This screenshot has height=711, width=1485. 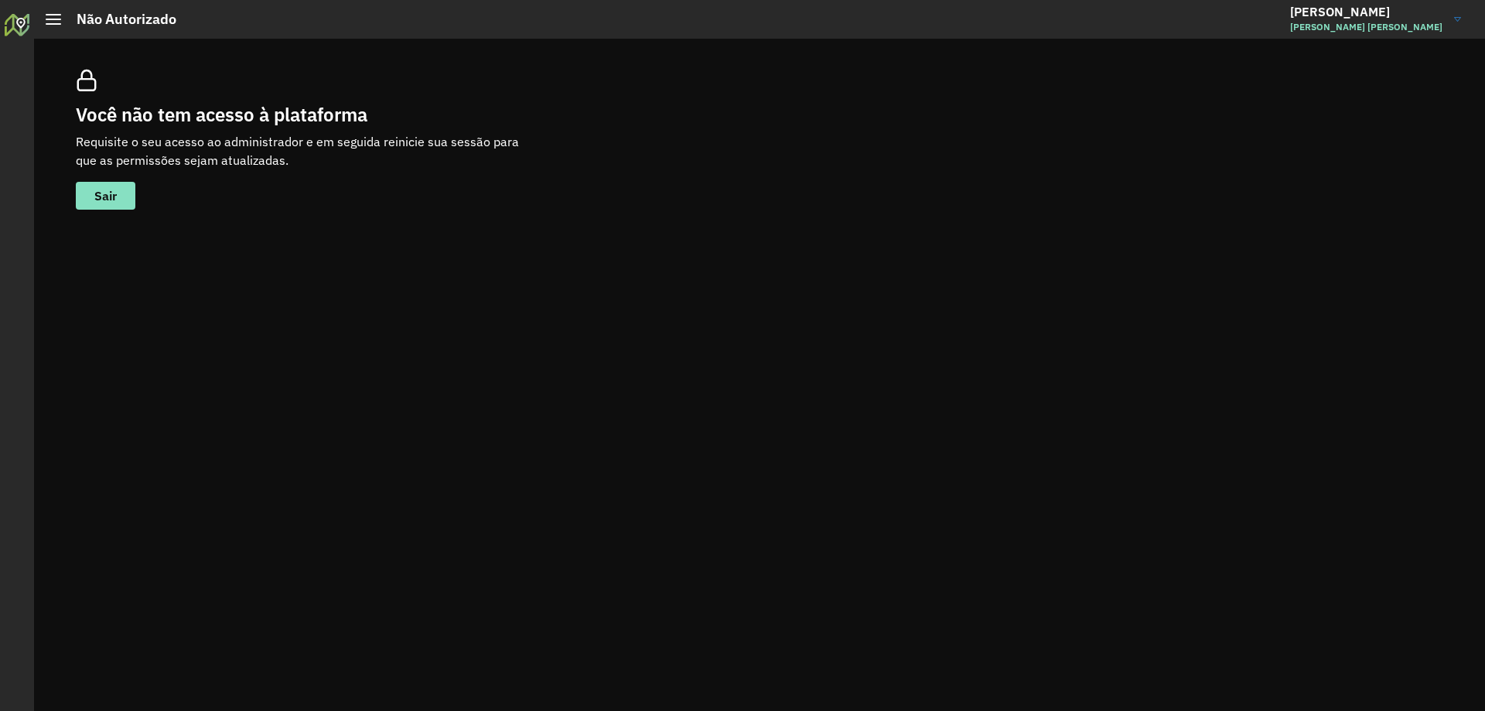 What do you see at coordinates (105, 196) in the screenshot?
I see `span: Sair` at bounding box center [105, 196].